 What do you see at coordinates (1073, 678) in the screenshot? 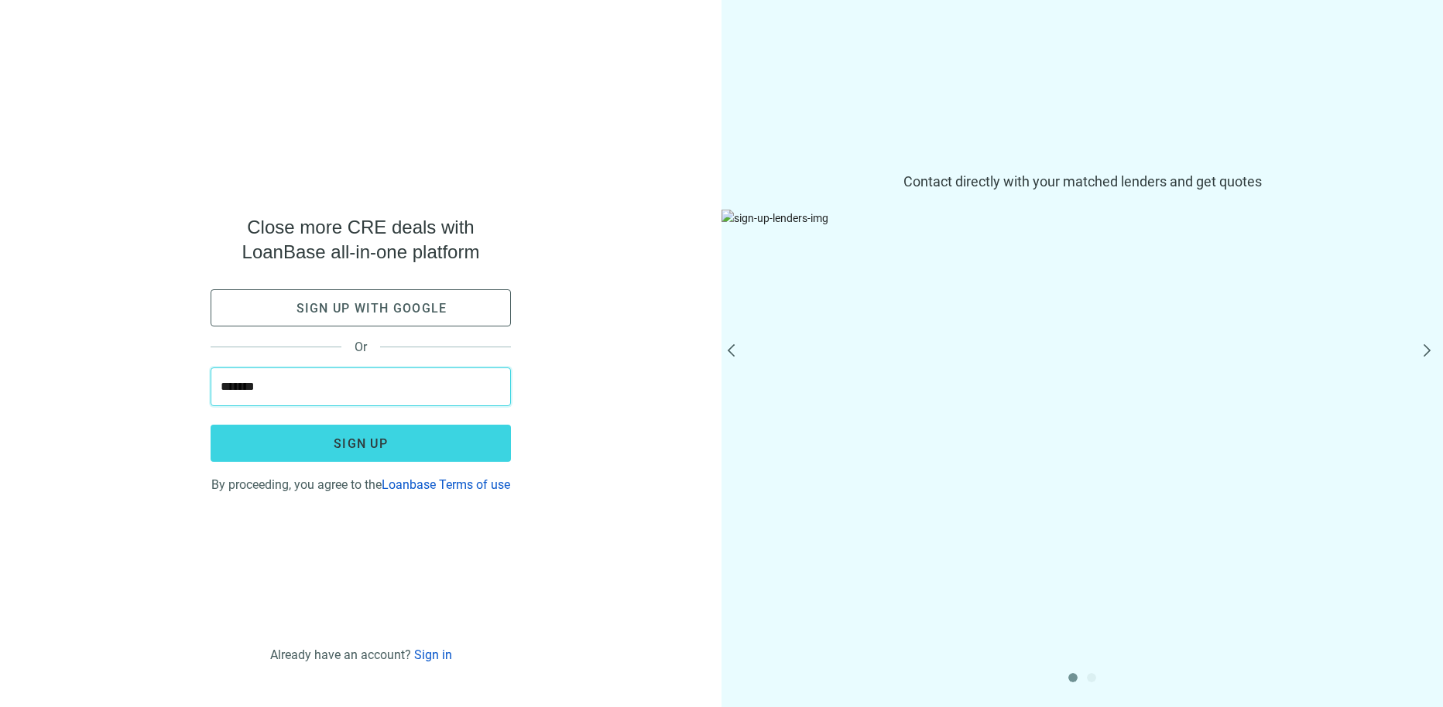
I see `button: 1` at bounding box center [1073, 678].